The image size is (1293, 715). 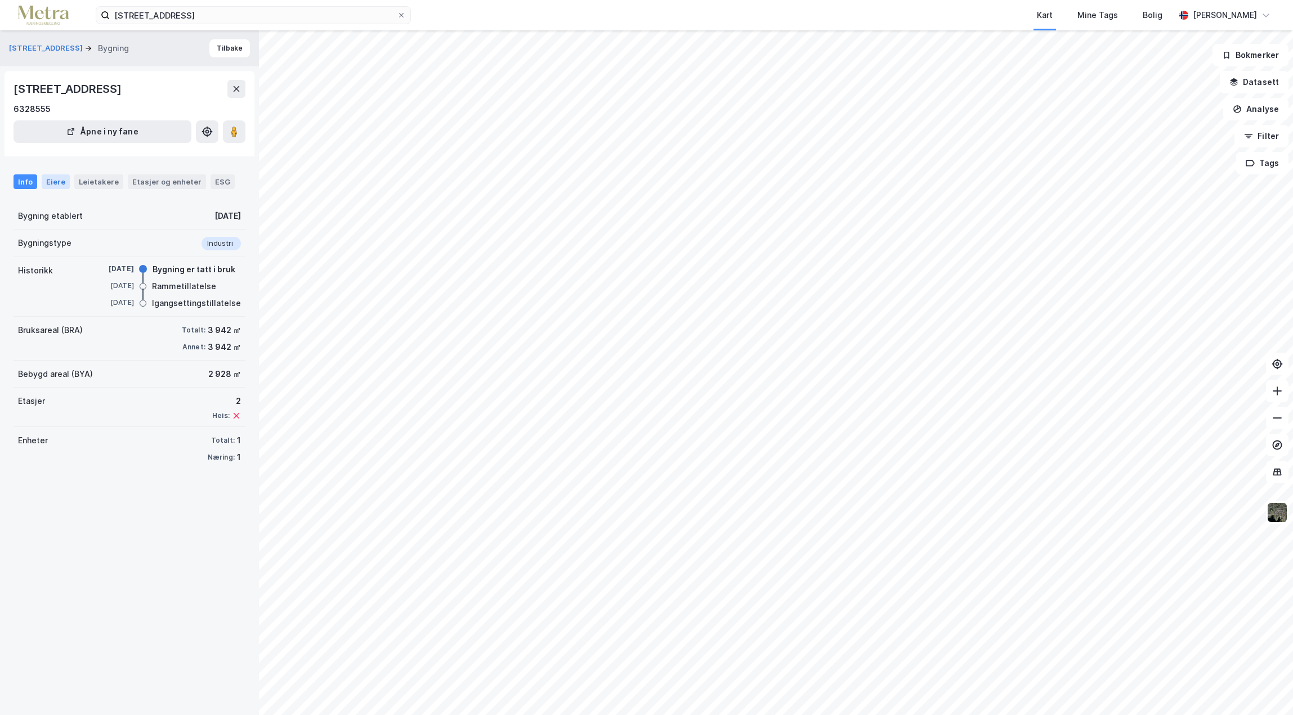 What do you see at coordinates (98, 182) in the screenshot?
I see `div: Leietakere` at bounding box center [98, 182].